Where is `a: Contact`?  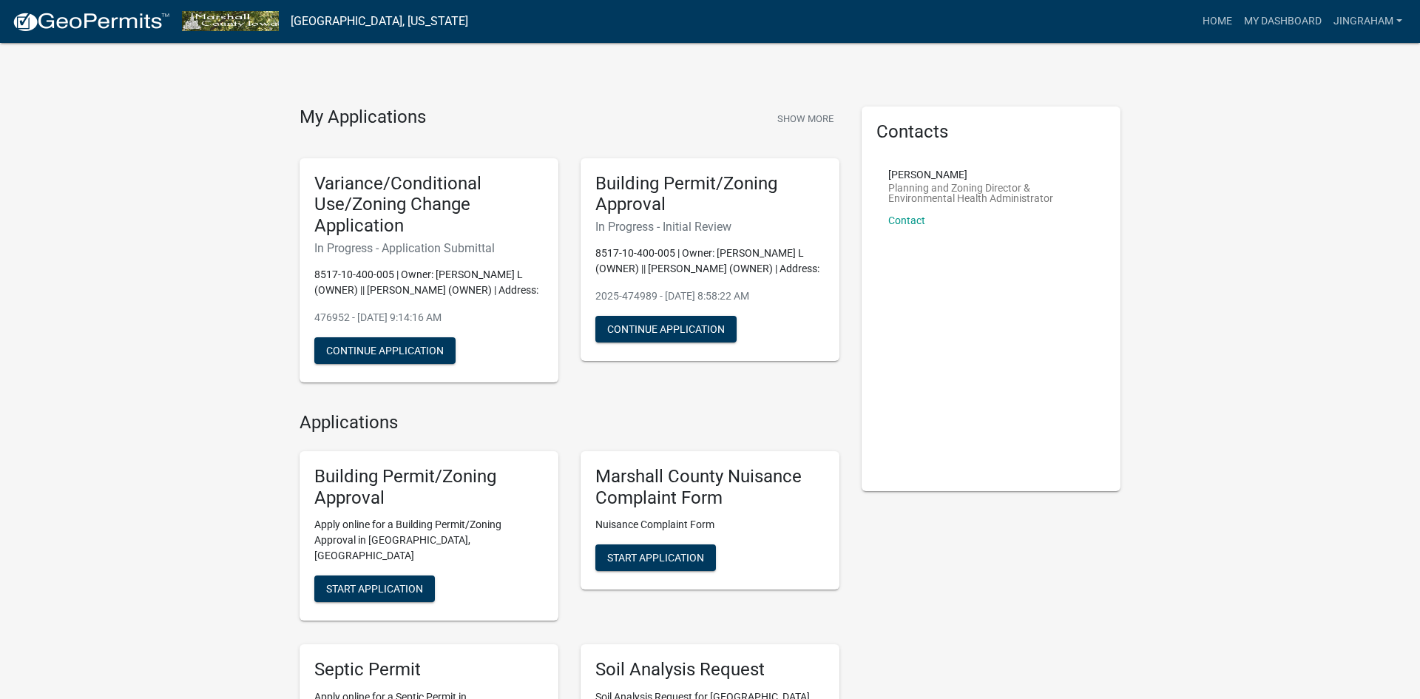
a: Contact is located at coordinates (907, 220).